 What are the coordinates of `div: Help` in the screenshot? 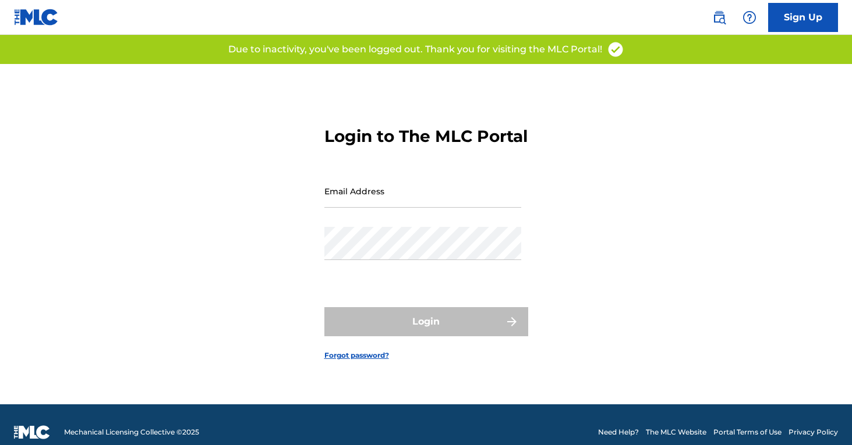 It's located at (749, 17).